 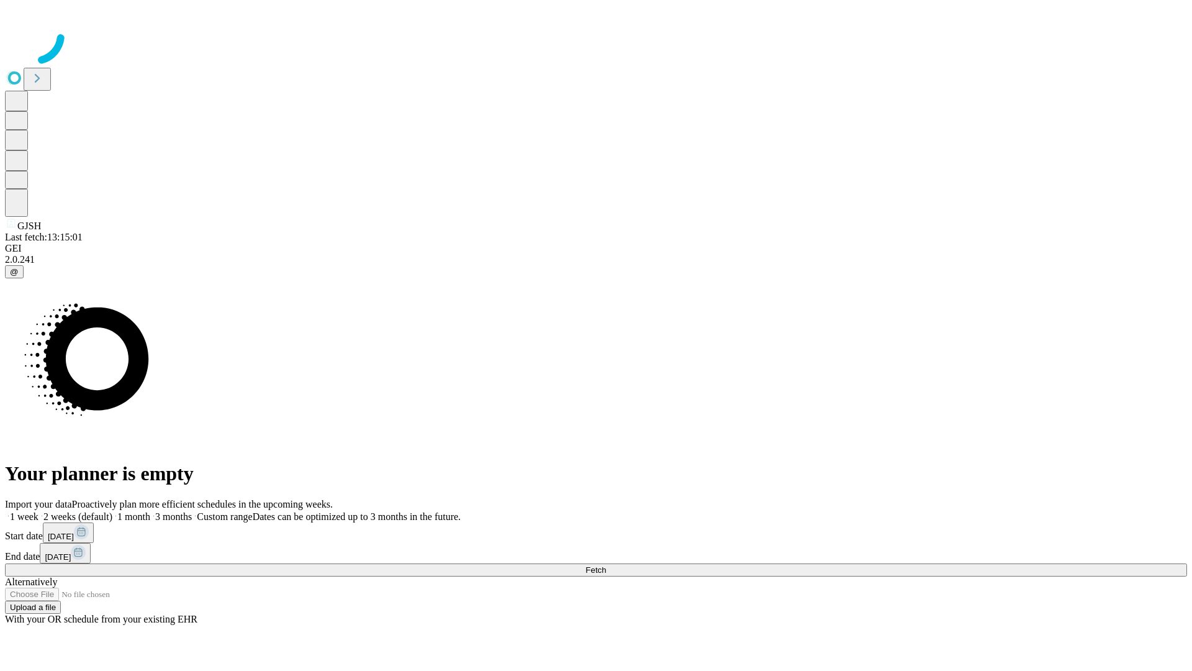 I want to click on span: Import your data, so click(x=39, y=504).